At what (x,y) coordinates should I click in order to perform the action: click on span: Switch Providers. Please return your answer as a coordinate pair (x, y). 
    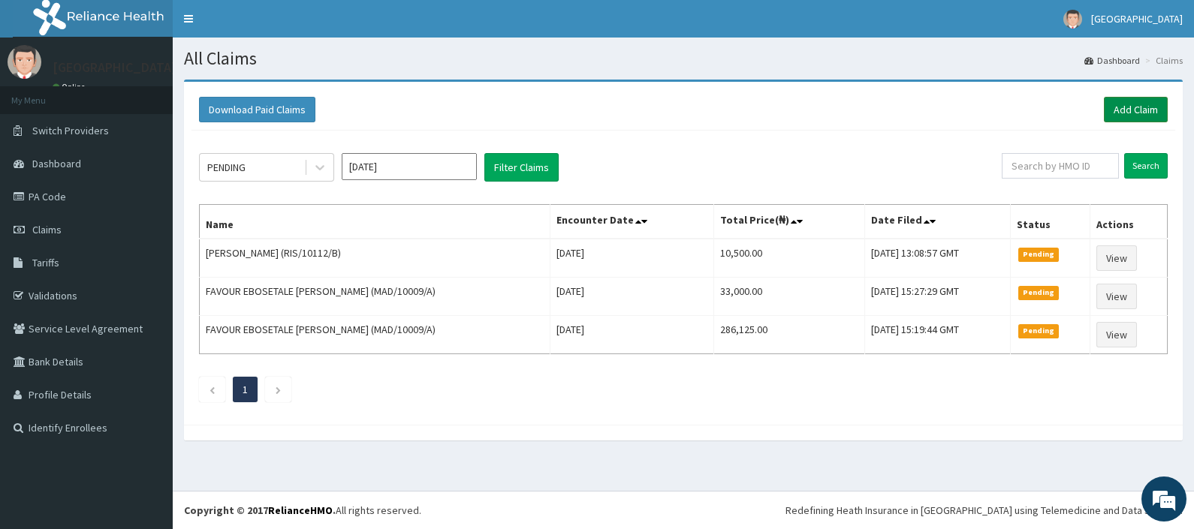
    Looking at the image, I should click on (71, 131).